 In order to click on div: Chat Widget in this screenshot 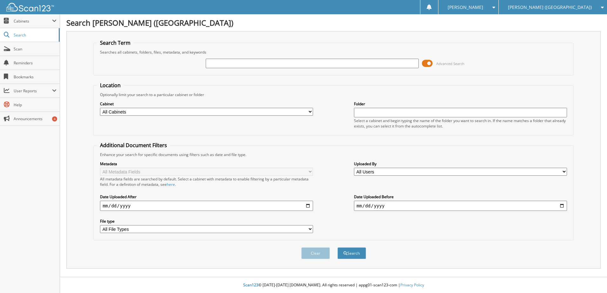, I will do `click(591, 278)`.